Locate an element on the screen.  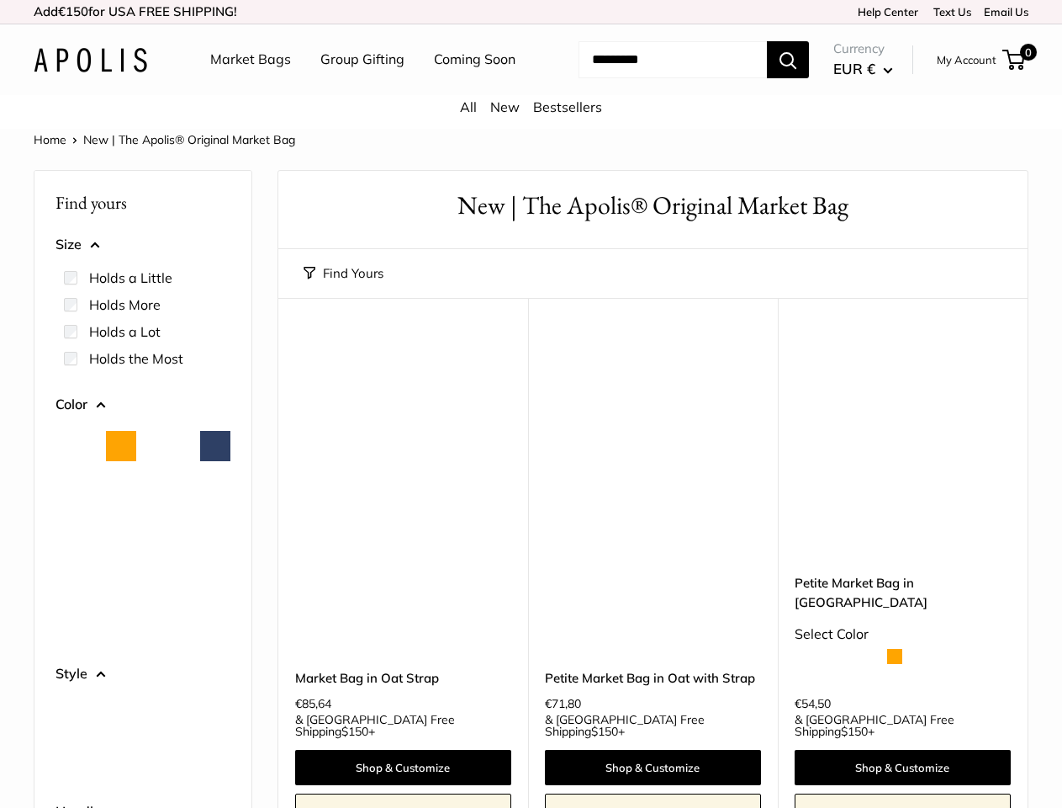
button: Blush is located at coordinates (74, 490).